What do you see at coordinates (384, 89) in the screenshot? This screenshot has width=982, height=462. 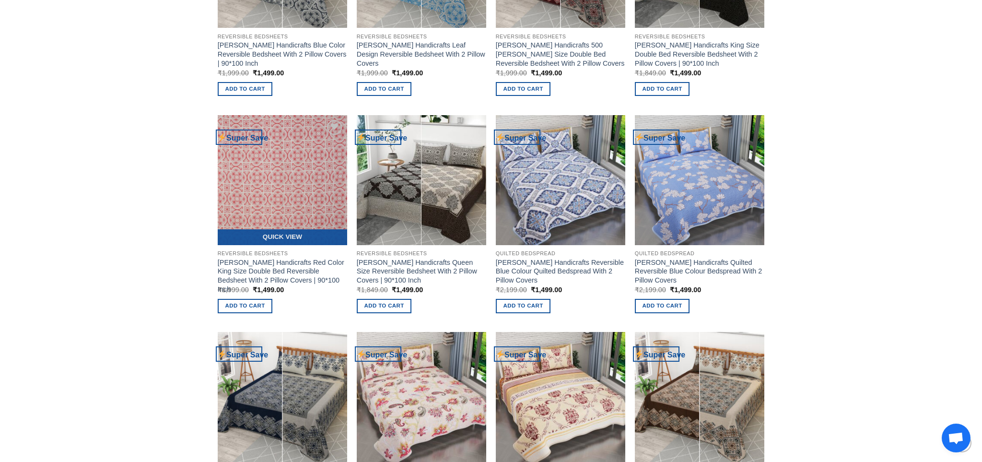 I see `a: Add to cart: “Kritarth Handicrafts Leaf Design Reversible Bedsheet With 2 Pillow Covers”` at bounding box center [384, 89].